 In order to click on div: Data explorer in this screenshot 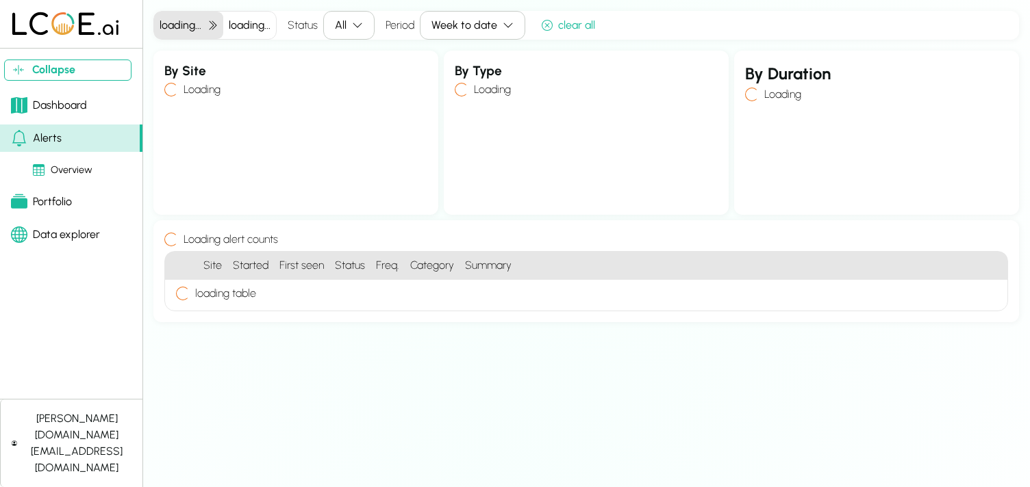, I will do `click(55, 235)`.